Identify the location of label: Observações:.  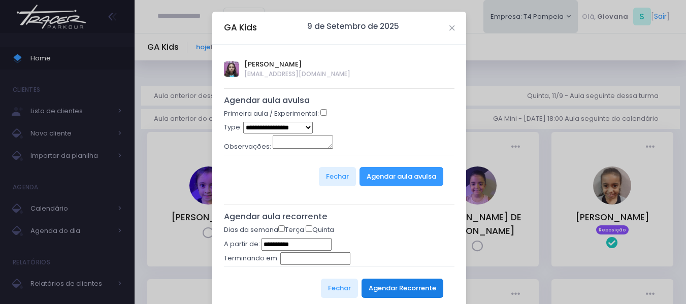
(247, 147).